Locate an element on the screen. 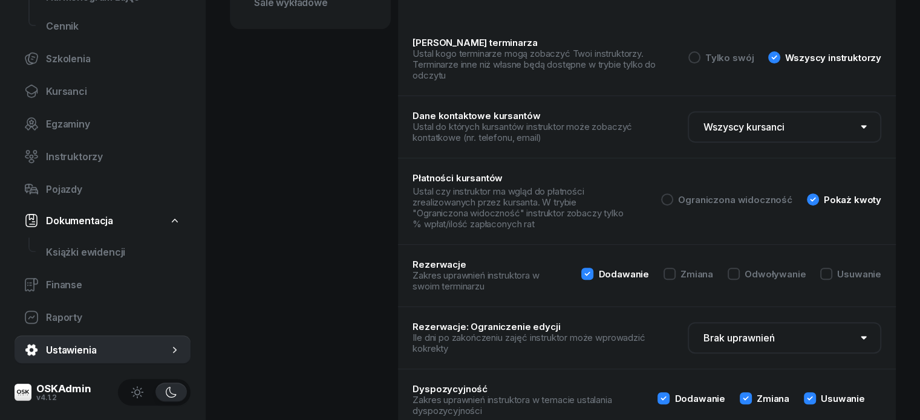 Image resolution: width=920 pixels, height=420 pixels. a: Instruktorzy is located at coordinates (102, 157).